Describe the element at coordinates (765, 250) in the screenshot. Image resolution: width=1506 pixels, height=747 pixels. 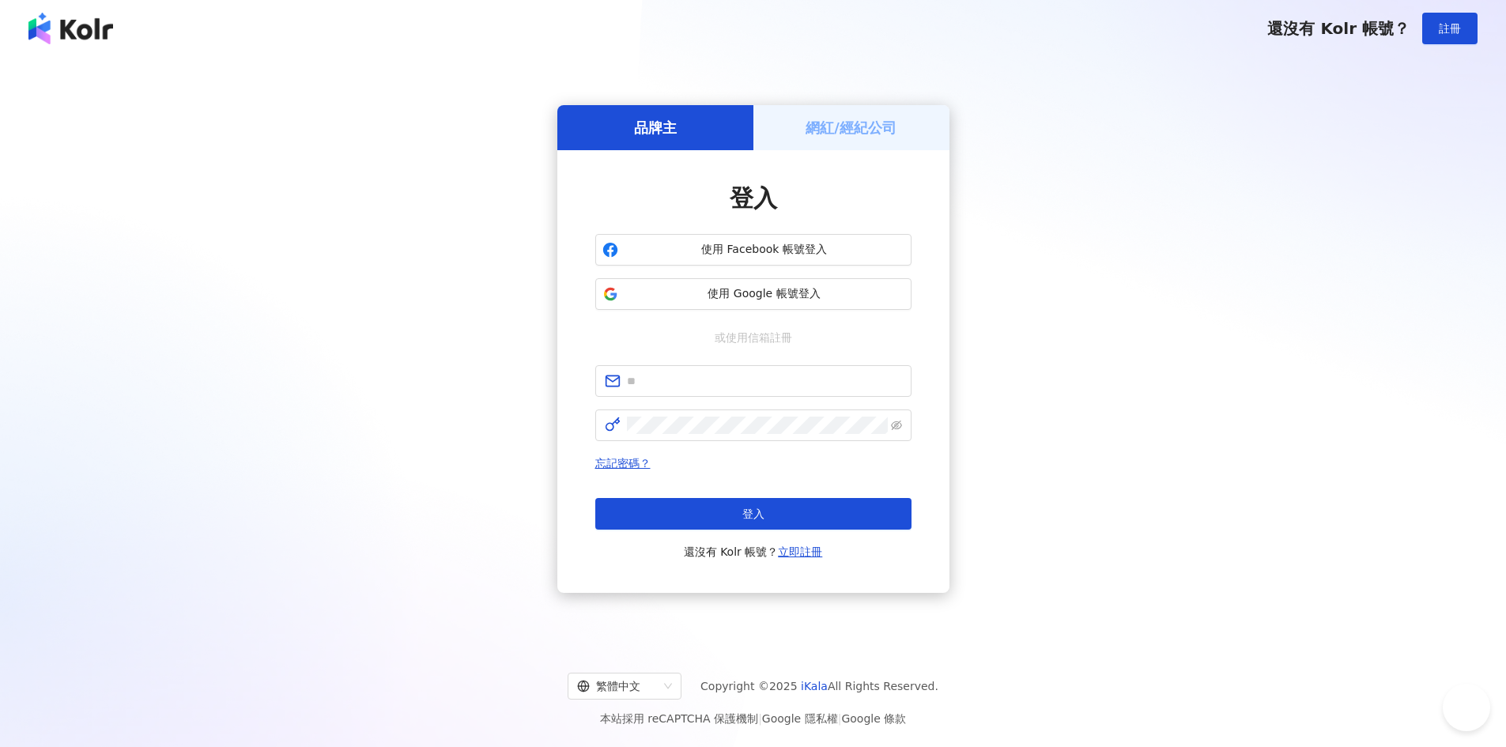
I see `span: 使用 Facebook 帳號登入` at that location.